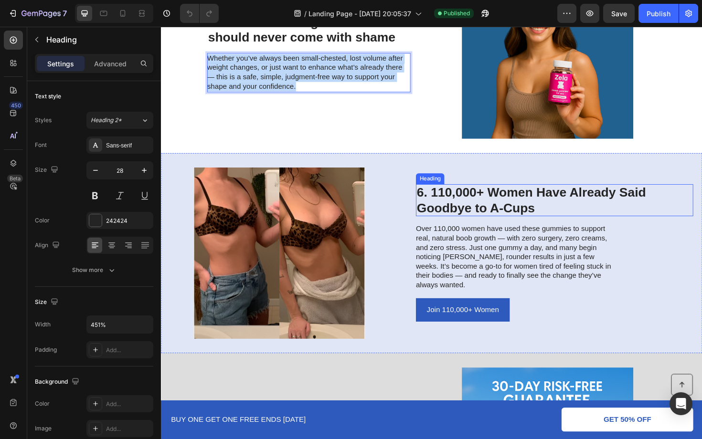  I want to click on p: Heading, so click(98, 40).